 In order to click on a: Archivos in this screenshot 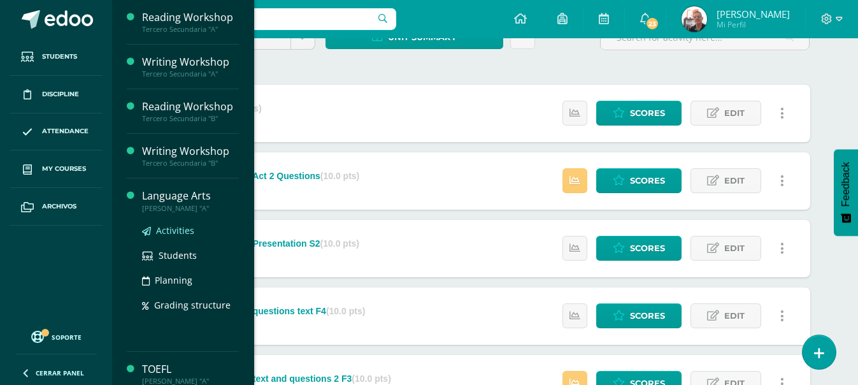, I will do `click(56, 206)`.